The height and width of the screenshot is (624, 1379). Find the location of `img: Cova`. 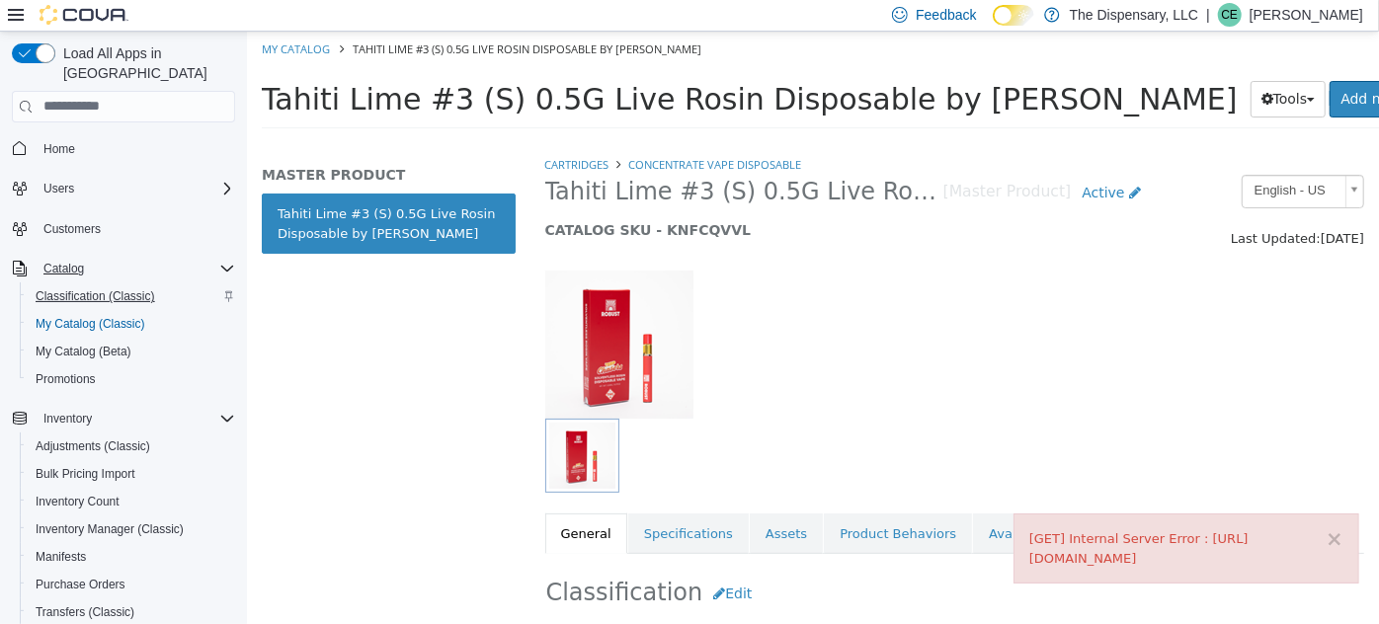

img: Cova is located at coordinates (84, 15).